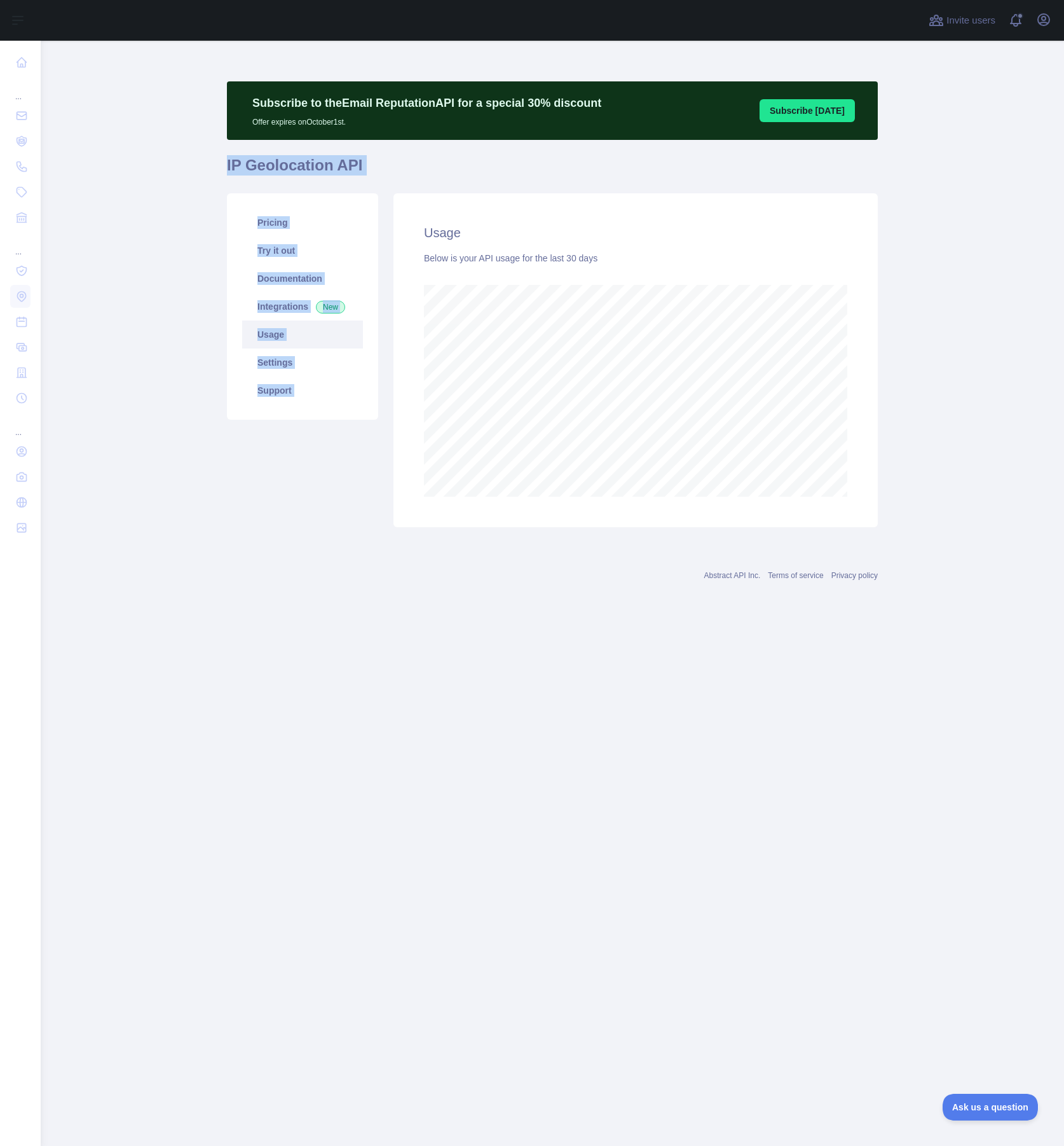  What do you see at coordinates (971, 21) in the screenshot?
I see `span: Invite users` at bounding box center [971, 21].